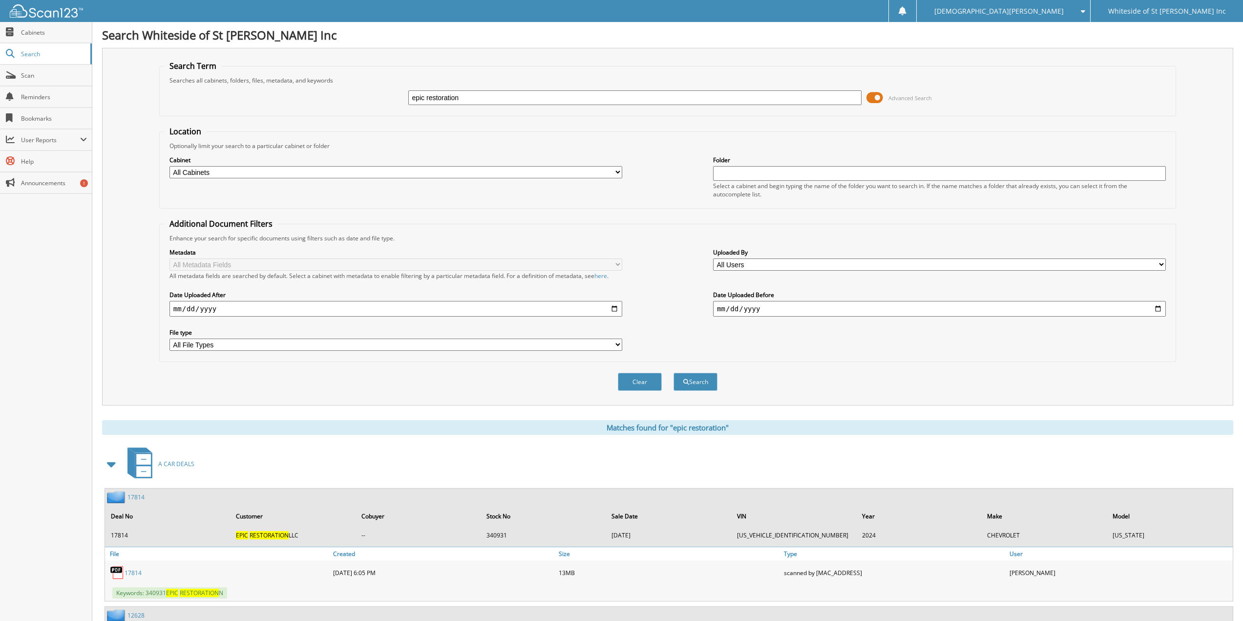  Describe the element at coordinates (168, 535) in the screenshot. I see `td: 17814` at that location.